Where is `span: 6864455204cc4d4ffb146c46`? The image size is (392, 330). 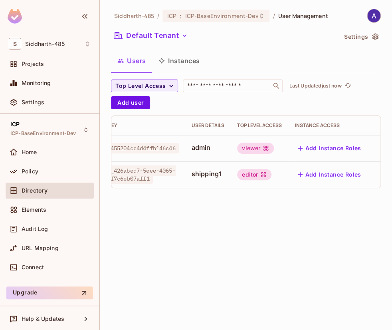
span: 6864455204cc4d4ffb146c46 is located at coordinates (136, 148).